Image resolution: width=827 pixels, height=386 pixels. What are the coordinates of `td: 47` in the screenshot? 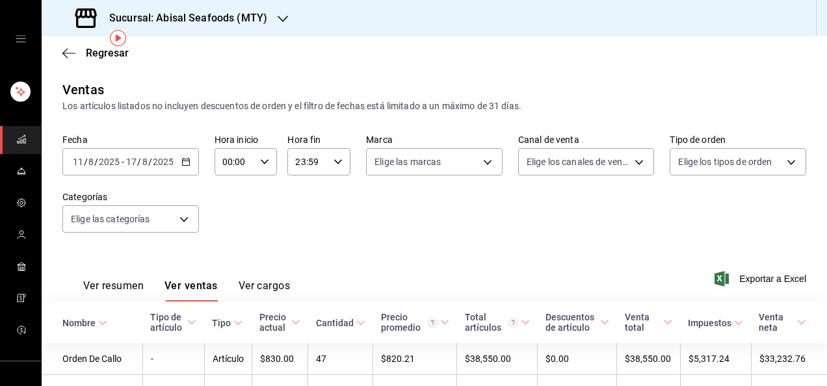 It's located at (341, 359).